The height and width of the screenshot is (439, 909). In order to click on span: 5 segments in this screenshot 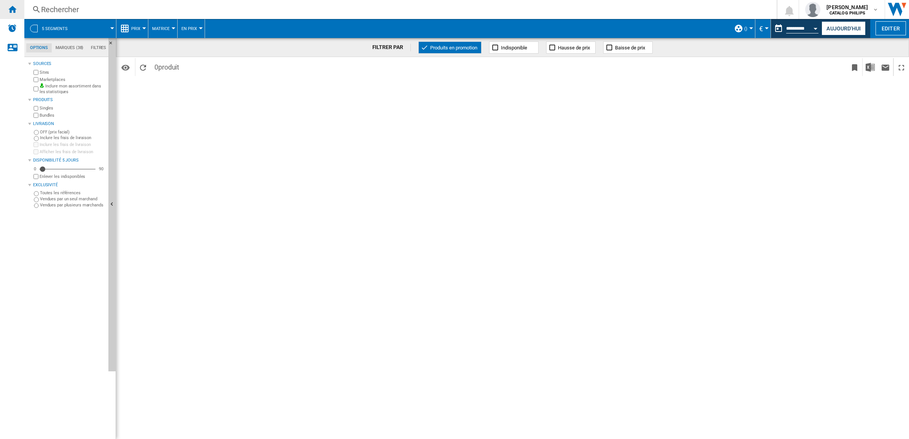, I will do `click(55, 29)`.